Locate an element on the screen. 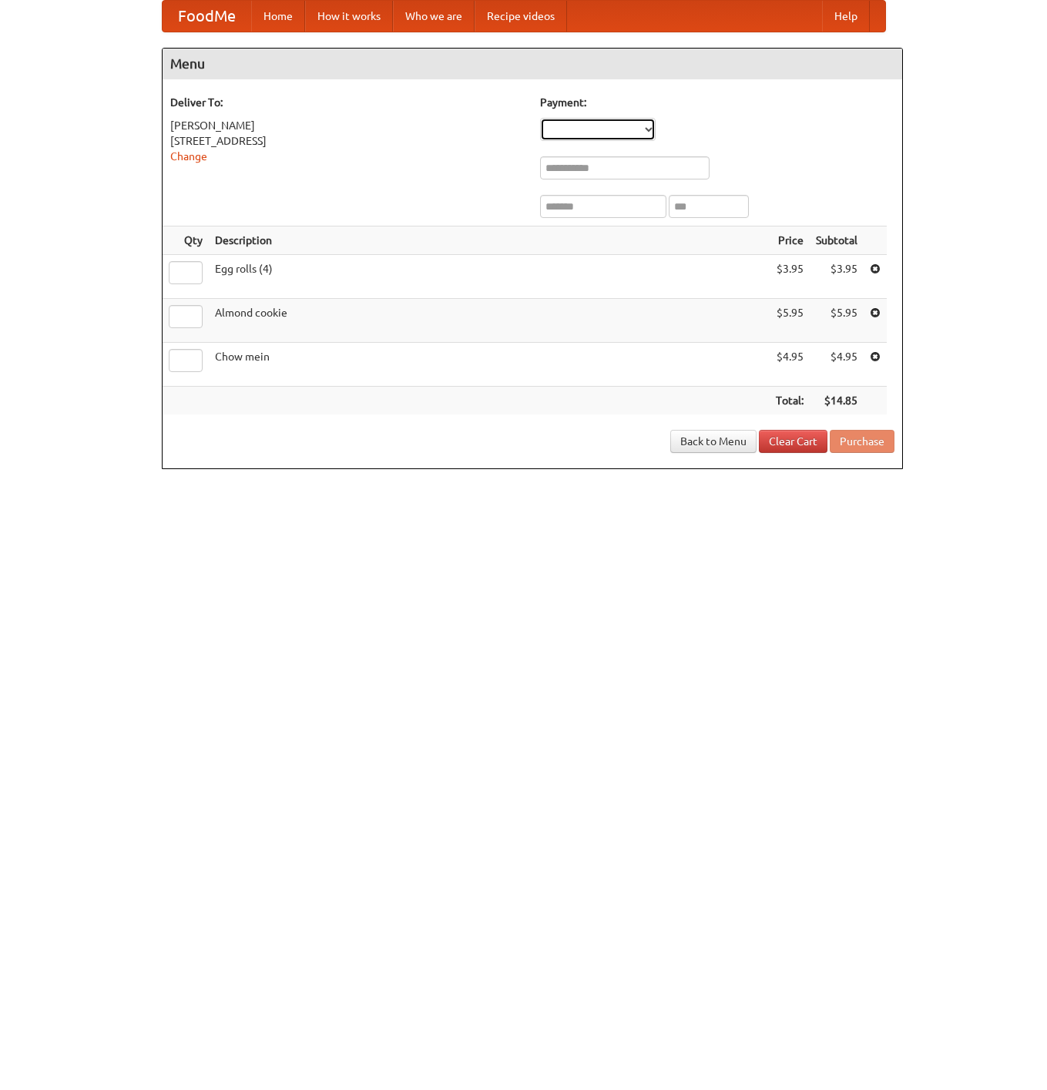 The image size is (1047, 1090). h5: Payment: is located at coordinates (717, 102).